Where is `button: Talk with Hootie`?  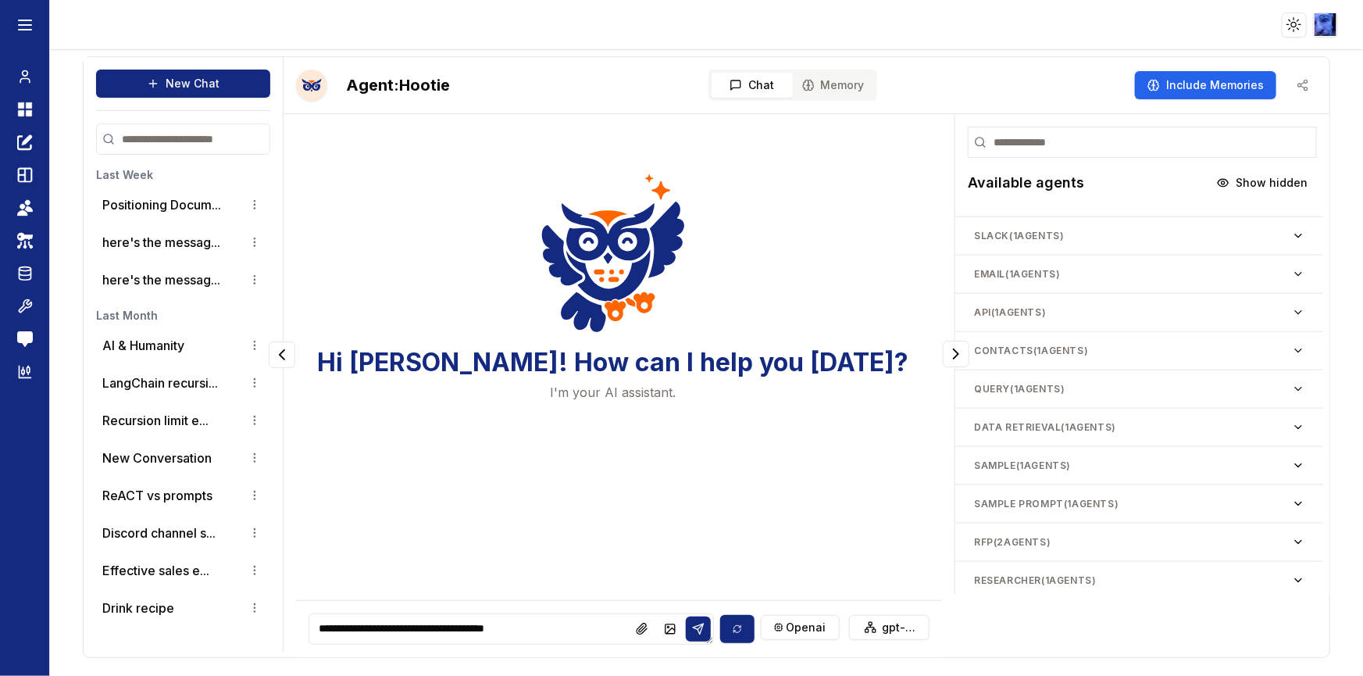 button: Talk with Hootie is located at coordinates (312, 85).